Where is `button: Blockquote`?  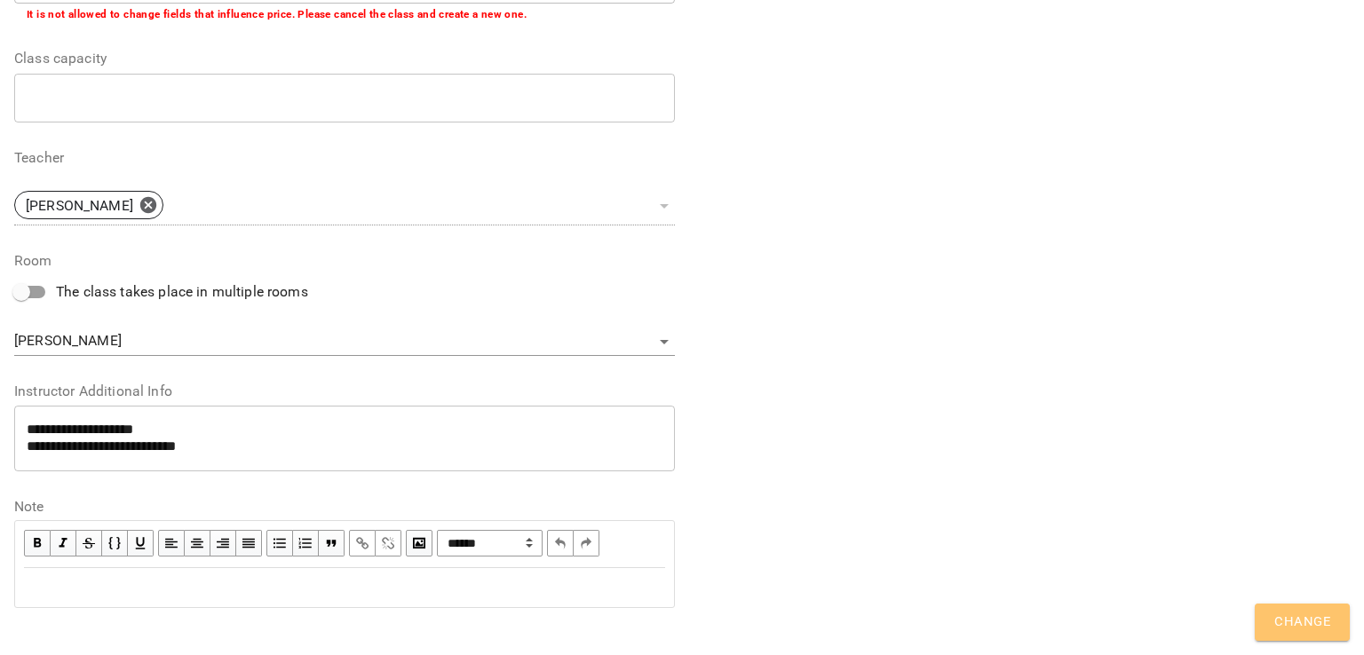
button: Blockquote is located at coordinates (331, 543).